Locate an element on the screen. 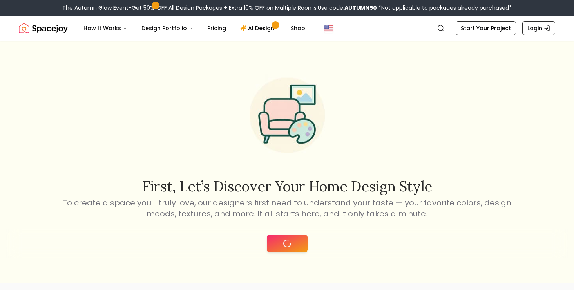 The image size is (574, 290). a: Start Your Project is located at coordinates (486, 28).